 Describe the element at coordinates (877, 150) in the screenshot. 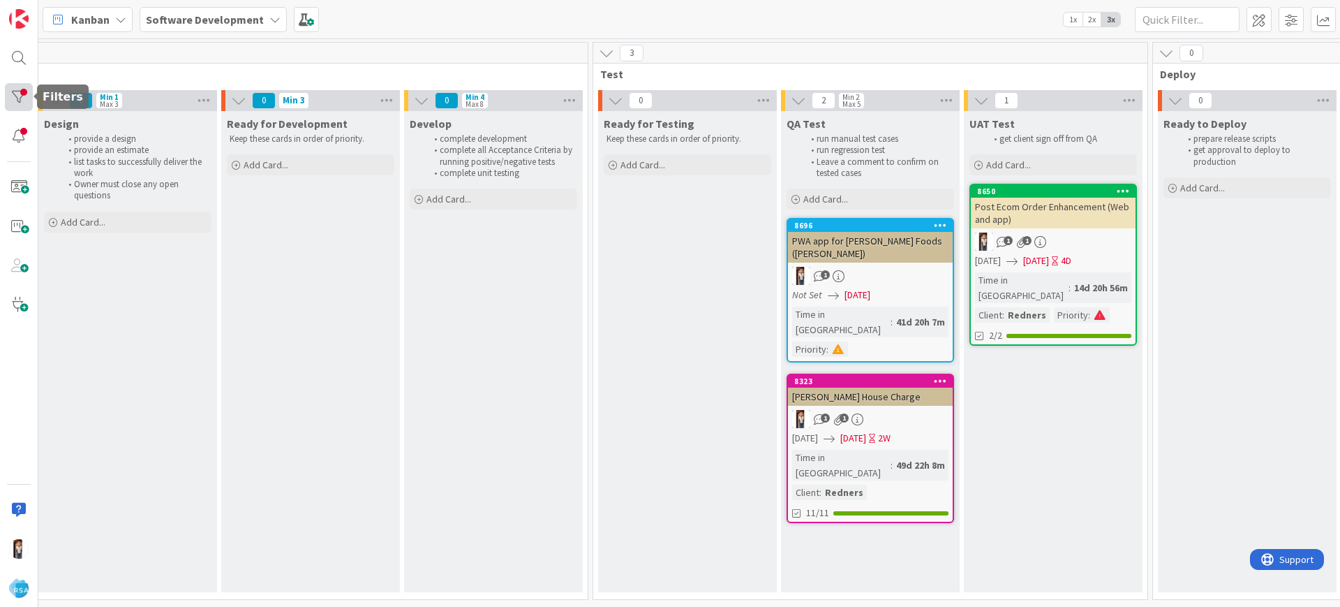

I see `li: run regression test` at that location.